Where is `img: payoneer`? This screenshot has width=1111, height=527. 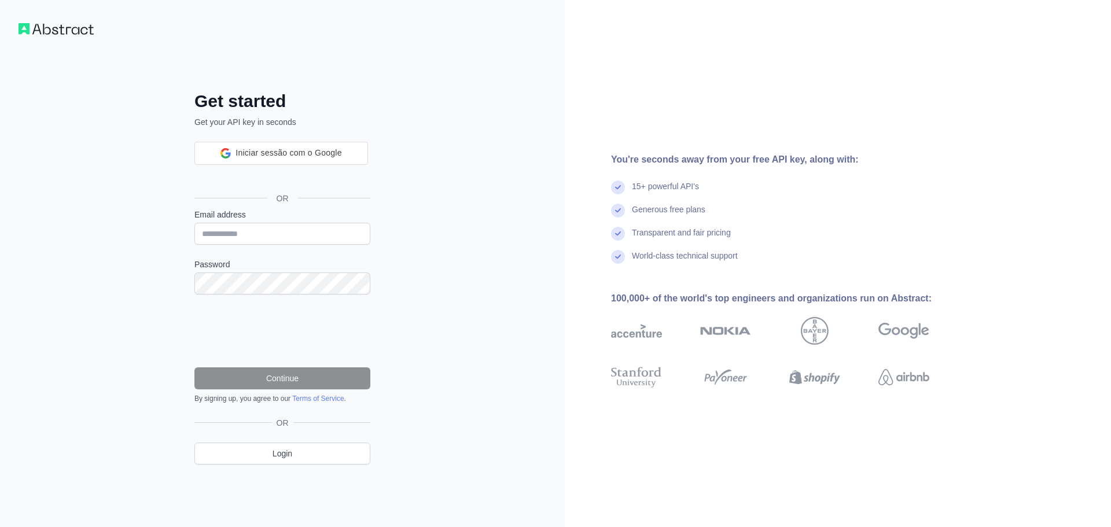
img: payoneer is located at coordinates (726, 377).